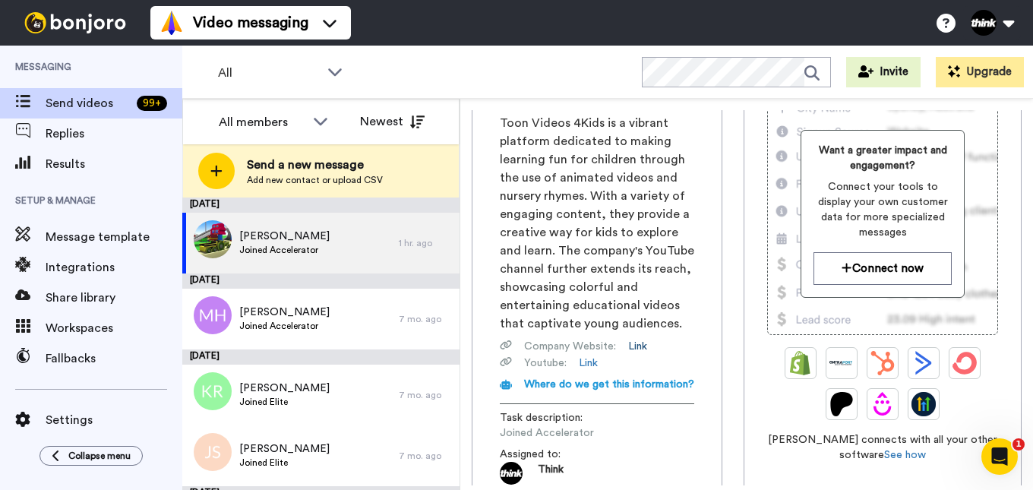  I want to click on span: Settings, so click(114, 420).